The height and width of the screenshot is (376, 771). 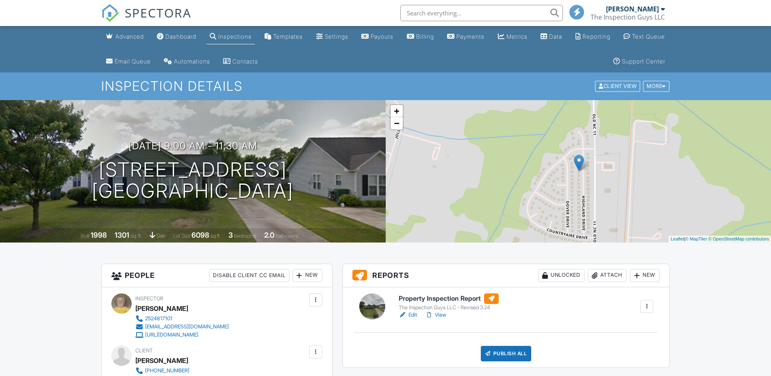 What do you see at coordinates (337, 36) in the screenshot?
I see `div: Settings` at bounding box center [337, 36].